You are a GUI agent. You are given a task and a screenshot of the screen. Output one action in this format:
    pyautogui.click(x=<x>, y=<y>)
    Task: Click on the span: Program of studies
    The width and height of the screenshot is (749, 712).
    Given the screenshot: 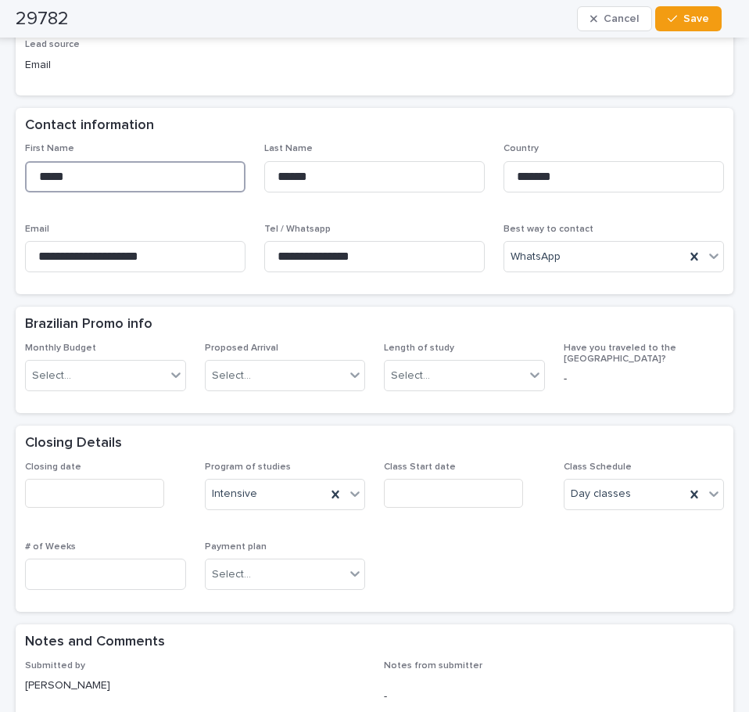 What is the action you would take?
    pyautogui.click(x=248, y=467)
    